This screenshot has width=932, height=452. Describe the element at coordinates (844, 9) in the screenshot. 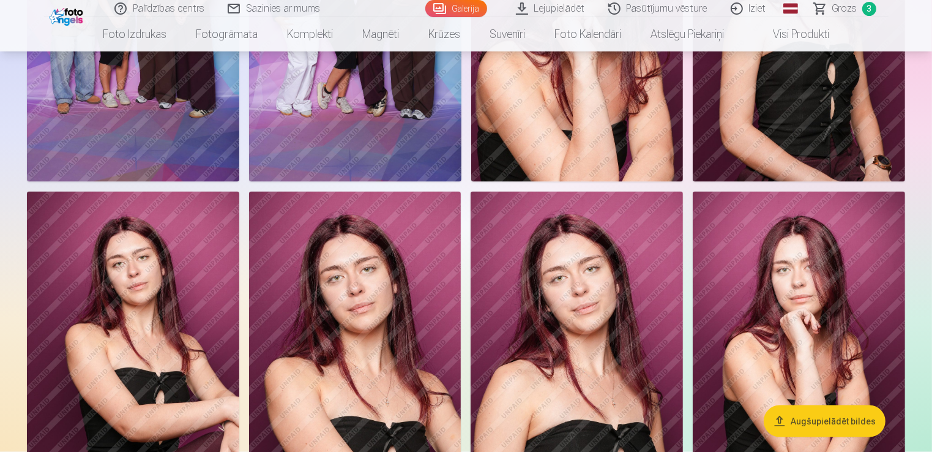

I see `span: Grozs` at that location.